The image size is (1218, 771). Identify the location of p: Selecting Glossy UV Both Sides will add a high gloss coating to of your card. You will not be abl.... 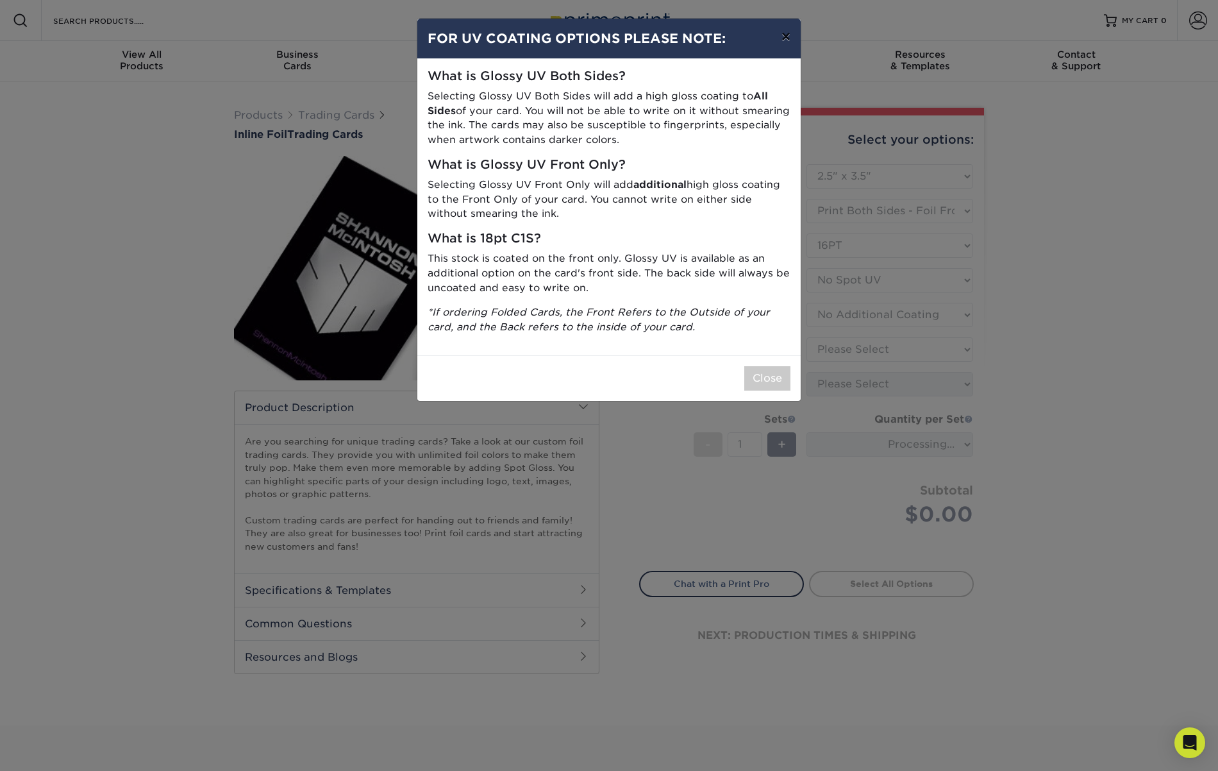
(609, 118).